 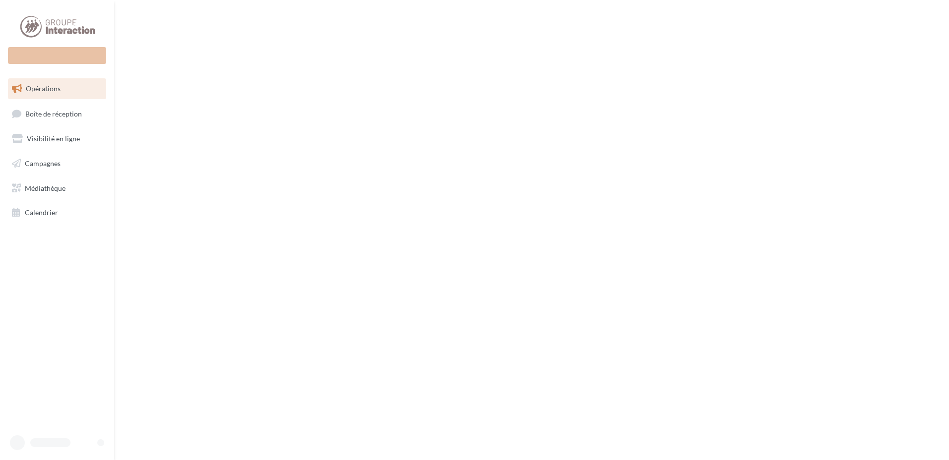 What do you see at coordinates (57, 139) in the screenshot?
I see `a: Visibilité en ligne` at bounding box center [57, 139].